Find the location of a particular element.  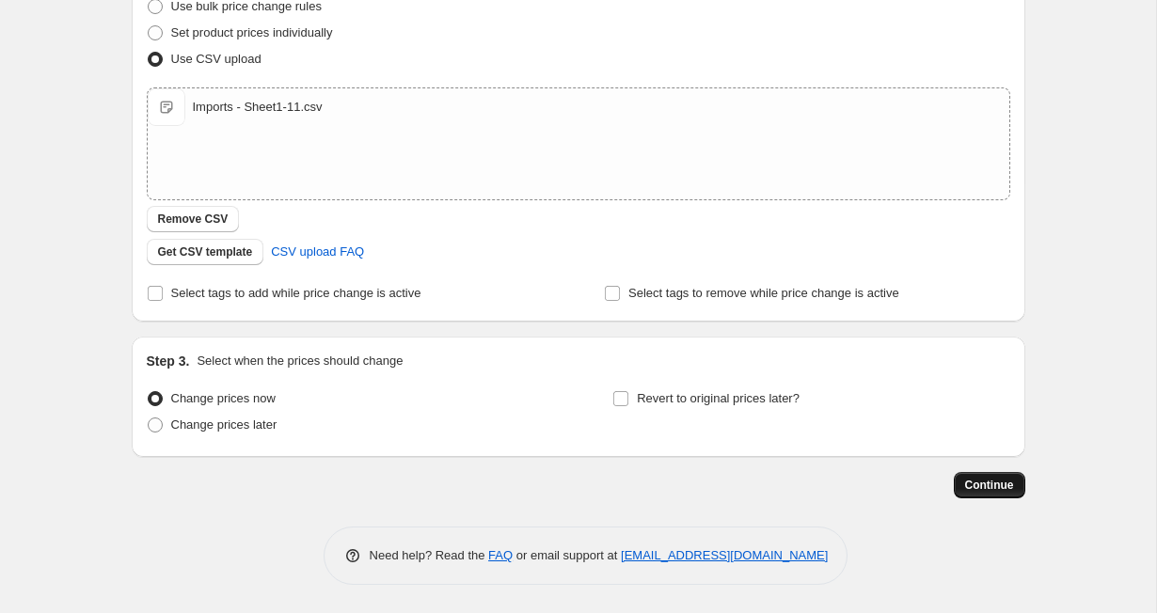

button: Get CSV template is located at coordinates (205, 252).